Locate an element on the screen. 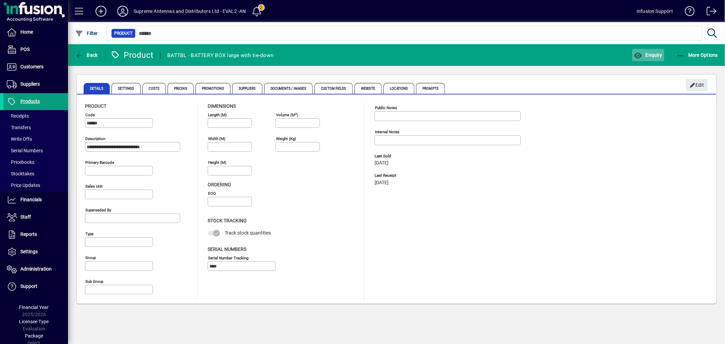 Image resolution: width=725 pixels, height=344 pixels. div: BATTBL - BATTERY BOX large with tie-down is located at coordinates (220, 55).